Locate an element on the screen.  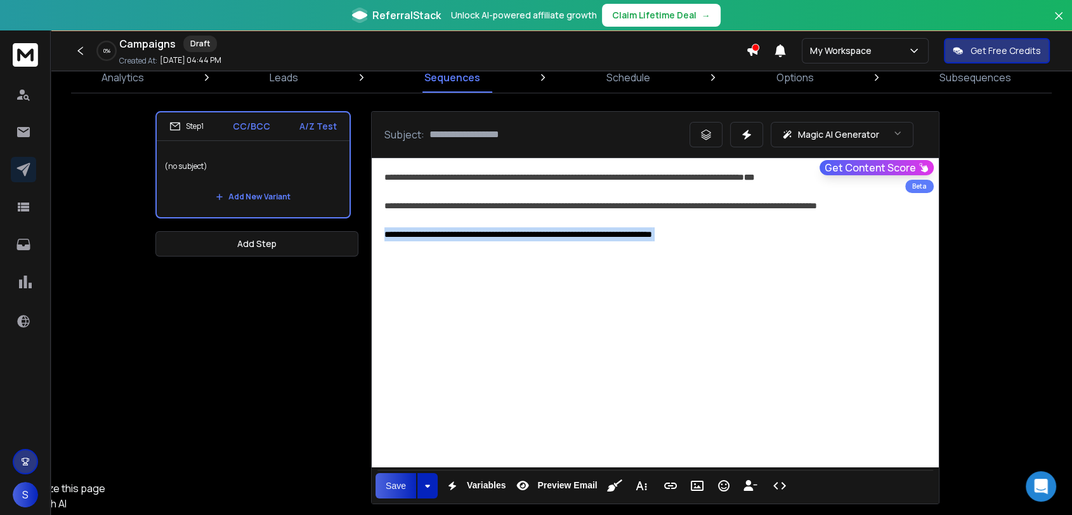
p: Magic AI Generator is located at coordinates (839, 135).